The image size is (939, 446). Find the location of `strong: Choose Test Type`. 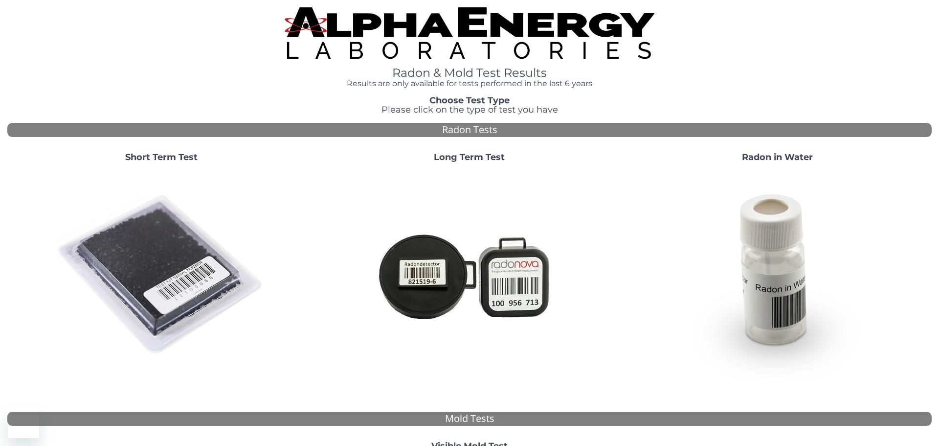

strong: Choose Test Type is located at coordinates (470, 100).